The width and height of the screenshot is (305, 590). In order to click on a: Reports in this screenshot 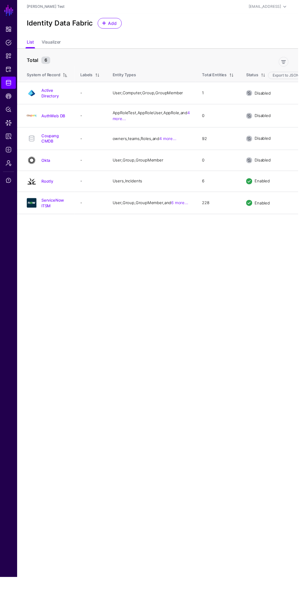, I will do `click(9, 139)`.